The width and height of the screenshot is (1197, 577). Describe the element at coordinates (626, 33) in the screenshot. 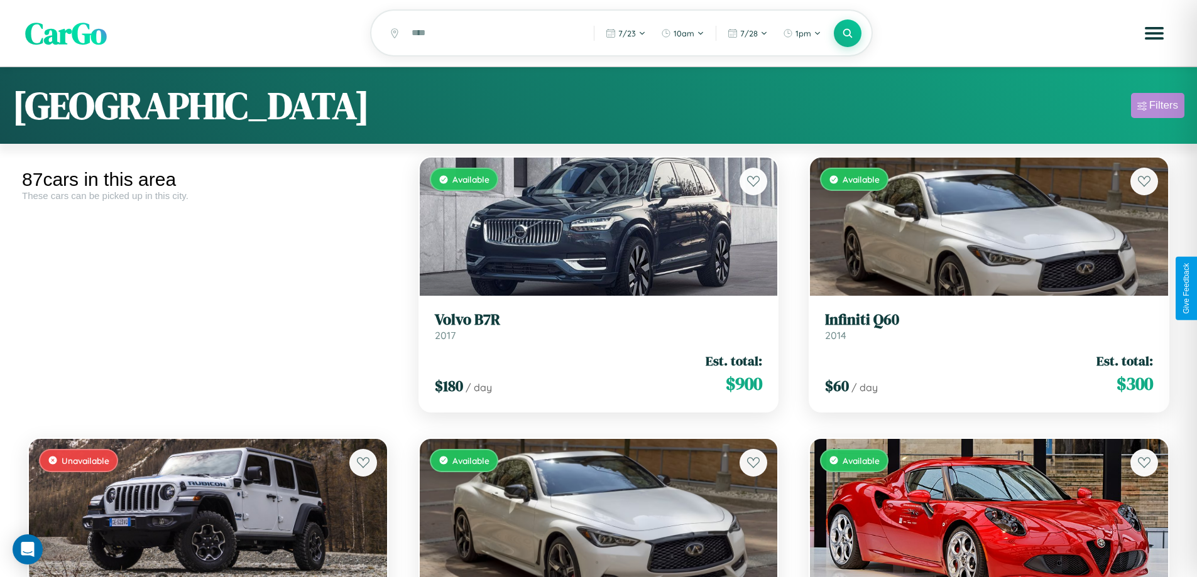

I see `button: 7/23` at that location.